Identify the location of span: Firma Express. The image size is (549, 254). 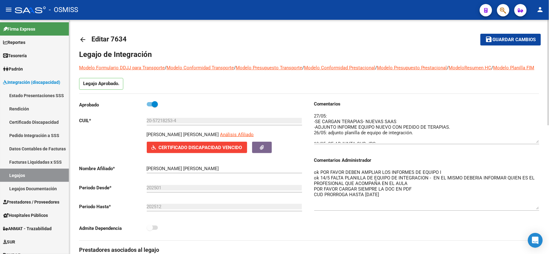
(19, 29).